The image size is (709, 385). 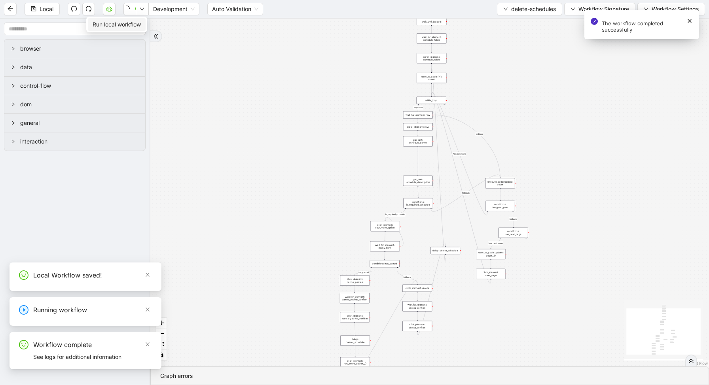 What do you see at coordinates (430, 376) in the screenshot?
I see `div: Graph errors` at bounding box center [430, 376].